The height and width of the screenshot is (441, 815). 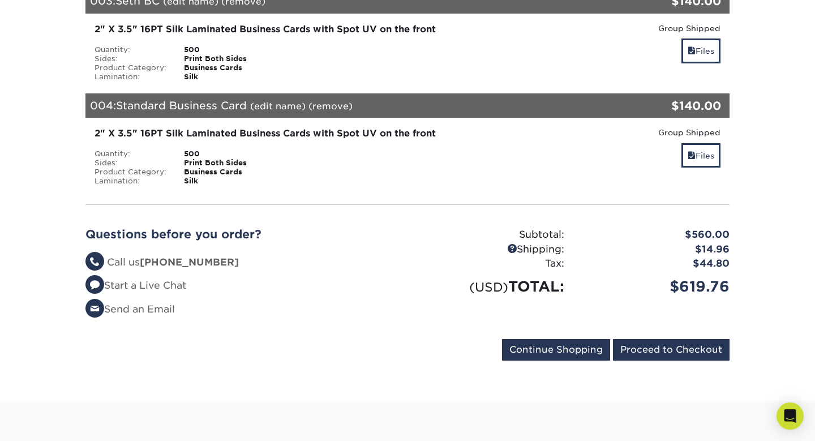 What do you see at coordinates (488, 287) in the screenshot?
I see `small: (USD)` at bounding box center [488, 287].